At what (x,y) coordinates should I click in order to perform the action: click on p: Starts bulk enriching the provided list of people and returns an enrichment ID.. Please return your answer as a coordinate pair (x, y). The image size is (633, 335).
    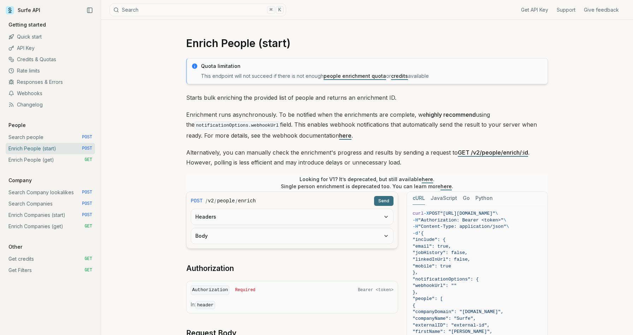
    Looking at the image, I should click on (367, 98).